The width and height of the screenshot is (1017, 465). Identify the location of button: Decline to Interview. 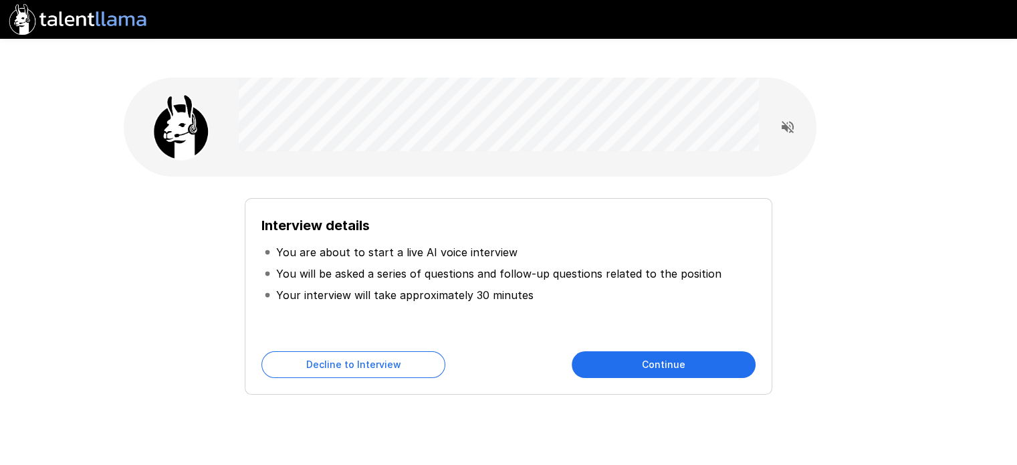
(353, 364).